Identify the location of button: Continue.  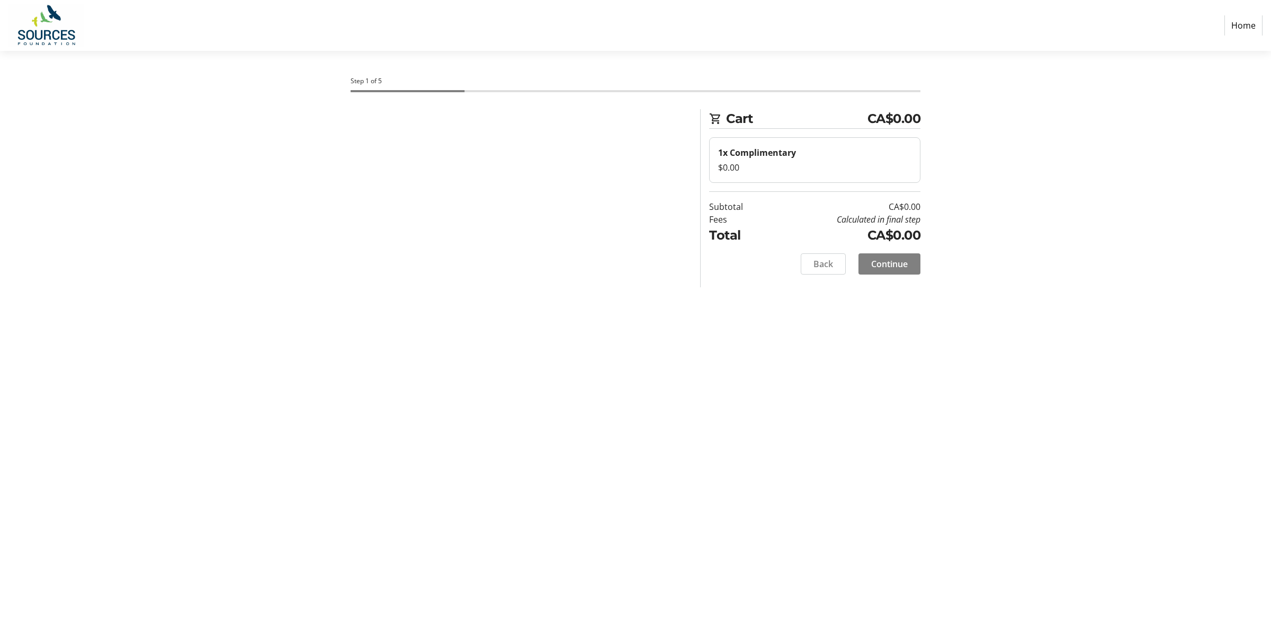
(889, 264).